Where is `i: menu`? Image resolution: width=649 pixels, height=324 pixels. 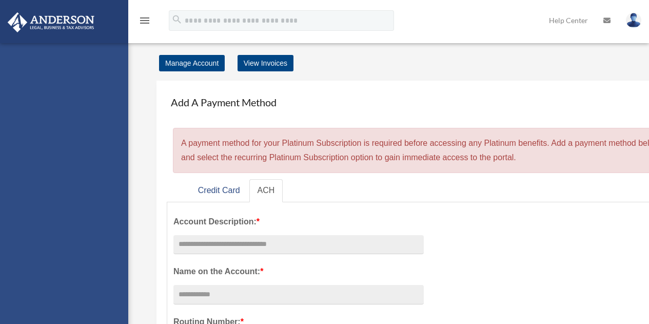 i: menu is located at coordinates (145, 21).